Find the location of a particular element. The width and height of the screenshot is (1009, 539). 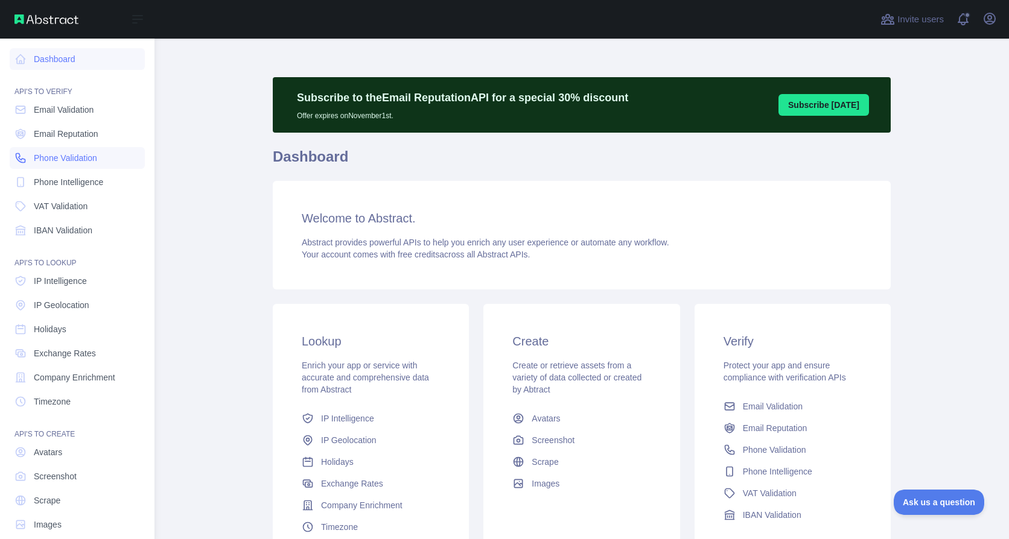

span: Enrich your app or service with accurate and comprehensive data from Abstract is located at coordinates (365, 378).